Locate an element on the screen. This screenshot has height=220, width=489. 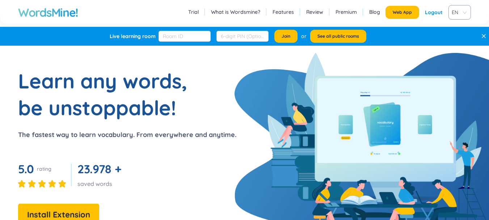
span: 5.0 is located at coordinates (26, 169).